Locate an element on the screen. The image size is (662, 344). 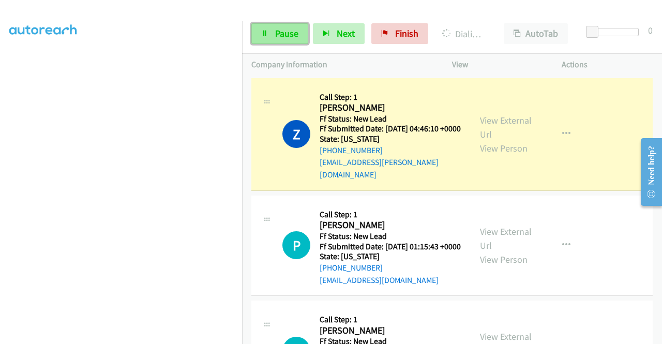
div: Need help? is located at coordinates (19, 35).